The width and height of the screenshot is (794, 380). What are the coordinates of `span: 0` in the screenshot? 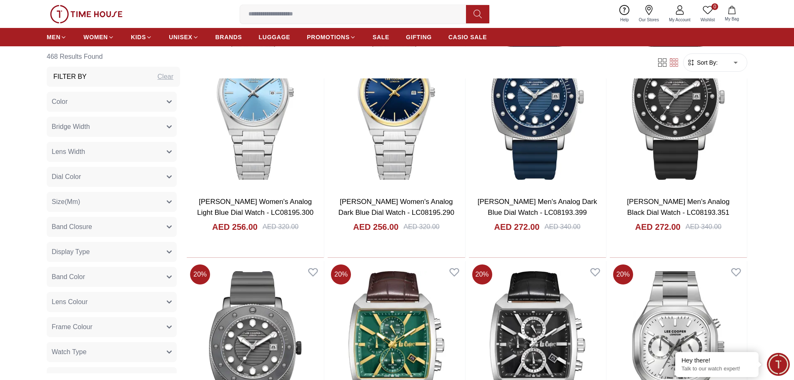 It's located at (715, 7).